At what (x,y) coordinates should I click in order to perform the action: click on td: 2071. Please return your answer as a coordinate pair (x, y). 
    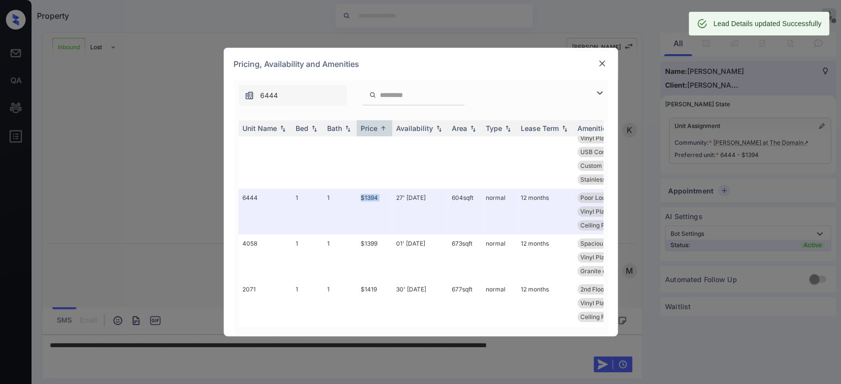
    Looking at the image, I should click on (265, 303).